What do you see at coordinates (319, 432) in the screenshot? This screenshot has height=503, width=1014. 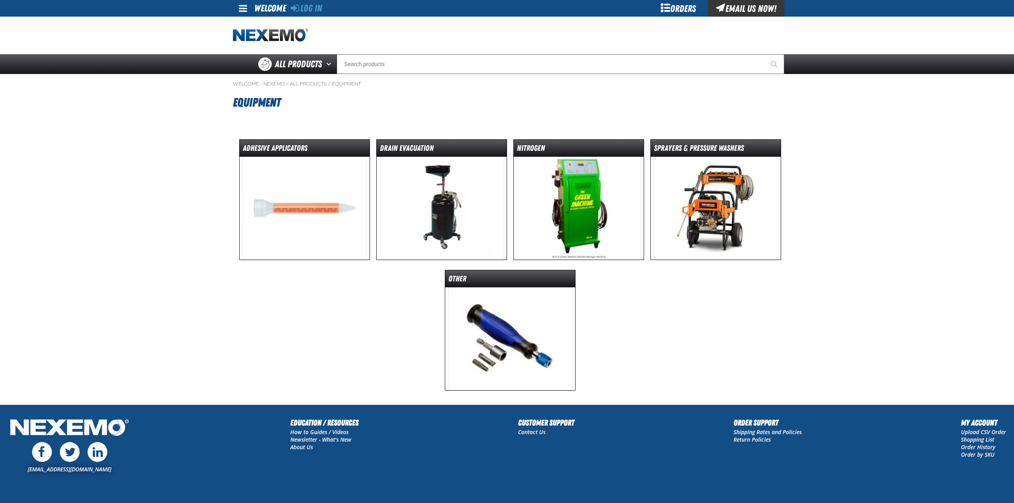 I see `a: How to Guides / Videos` at bounding box center [319, 432].